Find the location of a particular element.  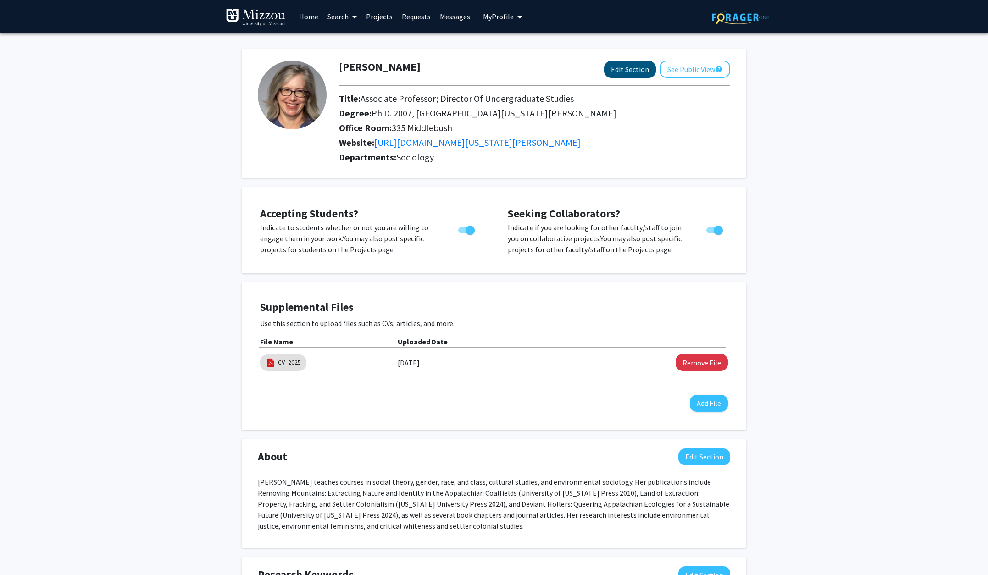

h2: Degree: is located at coordinates (534, 113).